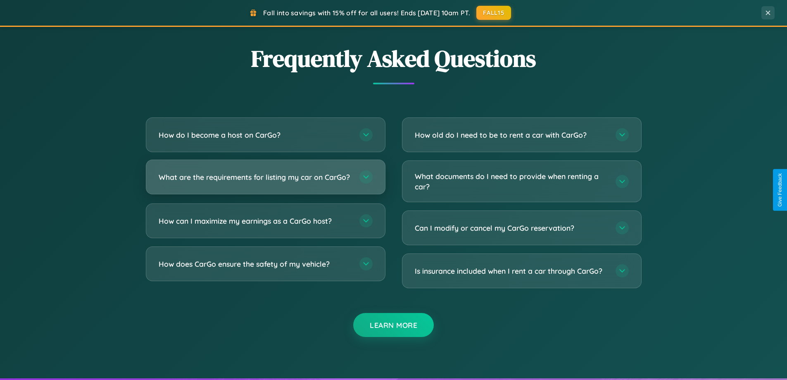 This screenshot has height=380, width=787. What do you see at coordinates (393, 325) in the screenshot?
I see `button: Learn More` at bounding box center [393, 325].